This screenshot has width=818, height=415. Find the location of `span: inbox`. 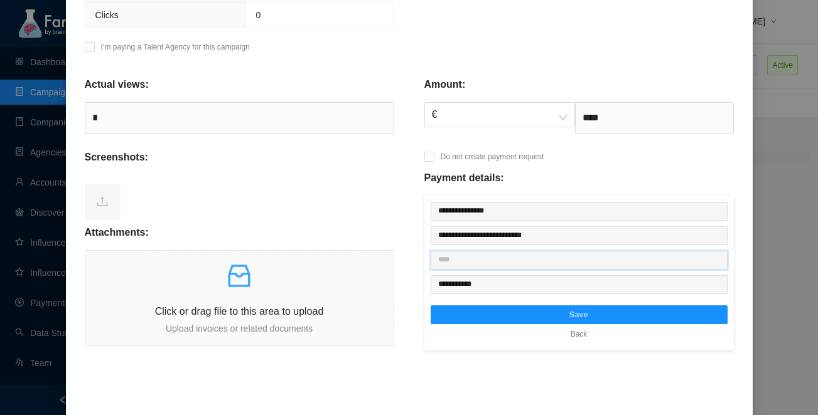

span: inbox is located at coordinates (239, 276).